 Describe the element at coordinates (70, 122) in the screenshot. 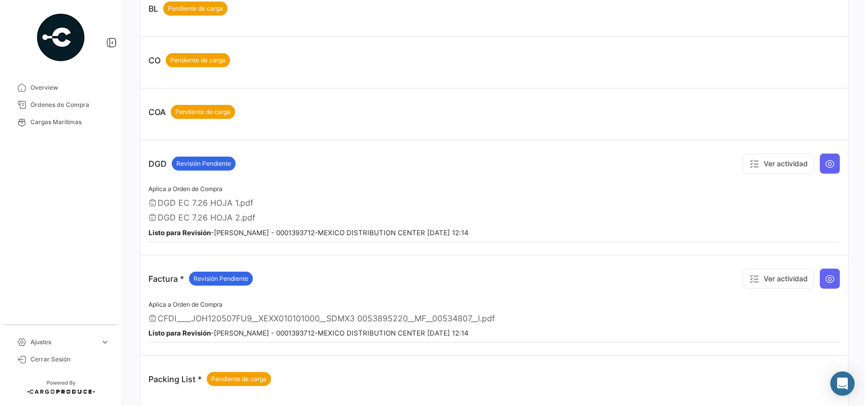

I see `span: Cargas Marítimas` at that location.